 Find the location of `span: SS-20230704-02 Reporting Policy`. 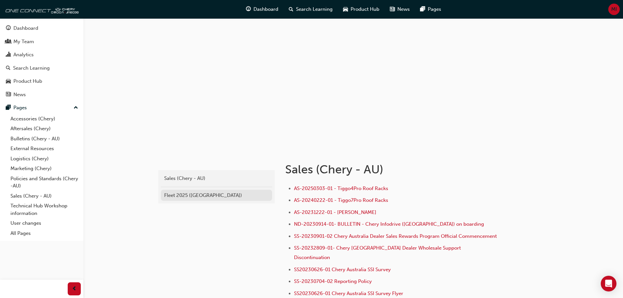

span: SS-20230704-02 Reporting Policy is located at coordinates (333, 281).